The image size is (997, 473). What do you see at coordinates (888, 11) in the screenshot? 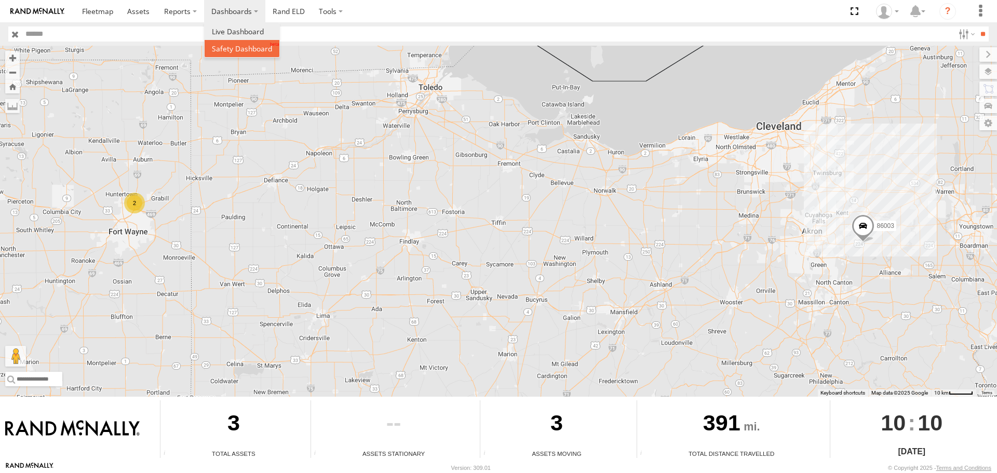
I see `div: Kasey Neumann` at bounding box center [888, 11].